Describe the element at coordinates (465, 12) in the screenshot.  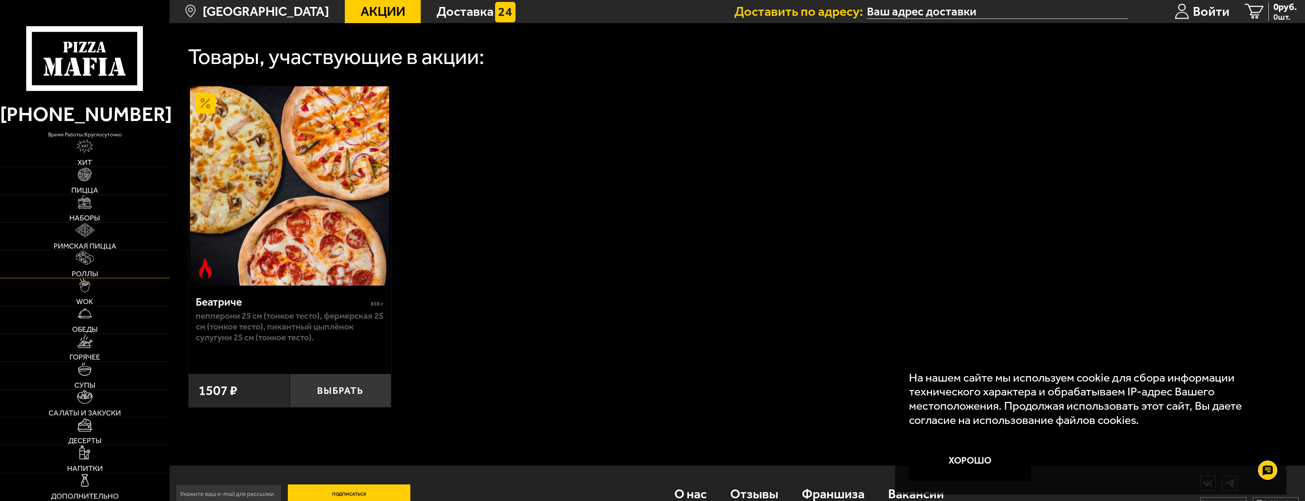
I see `span: Доставка` at that location.